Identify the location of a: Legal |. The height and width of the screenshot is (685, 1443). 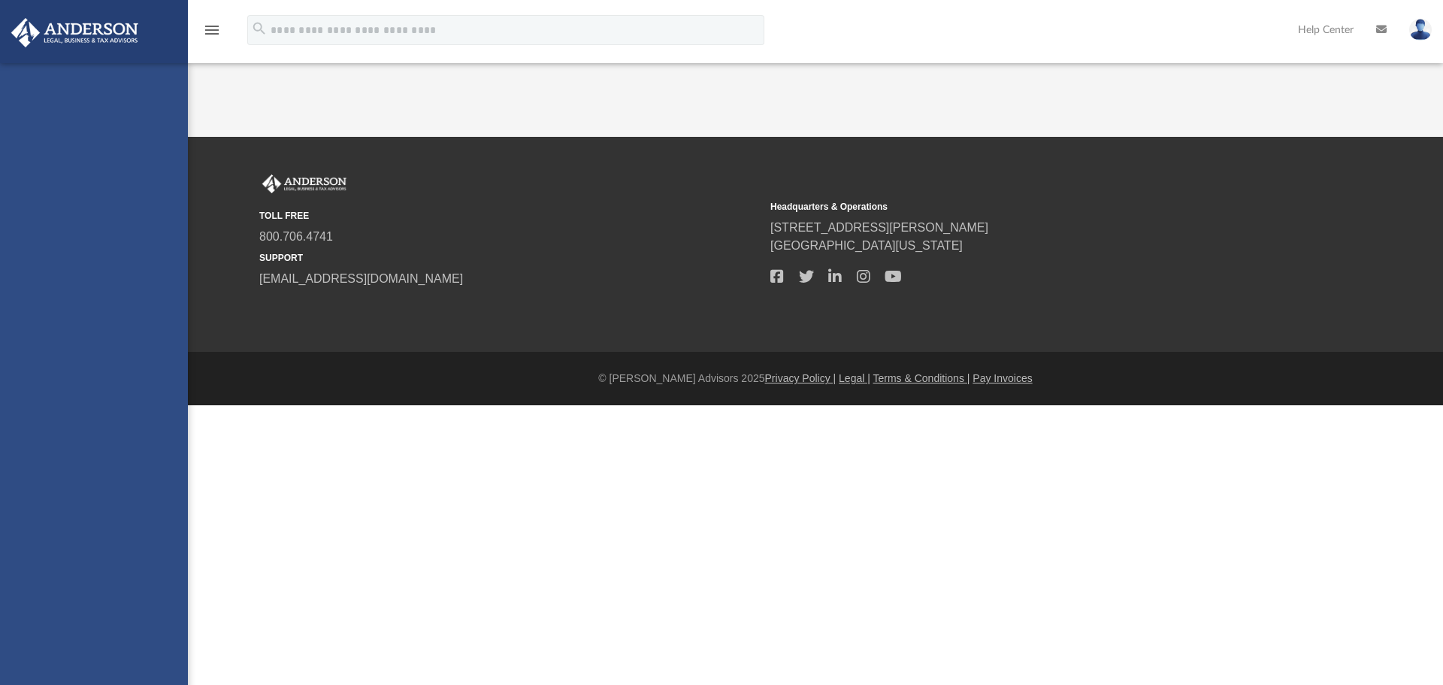
(855, 378).